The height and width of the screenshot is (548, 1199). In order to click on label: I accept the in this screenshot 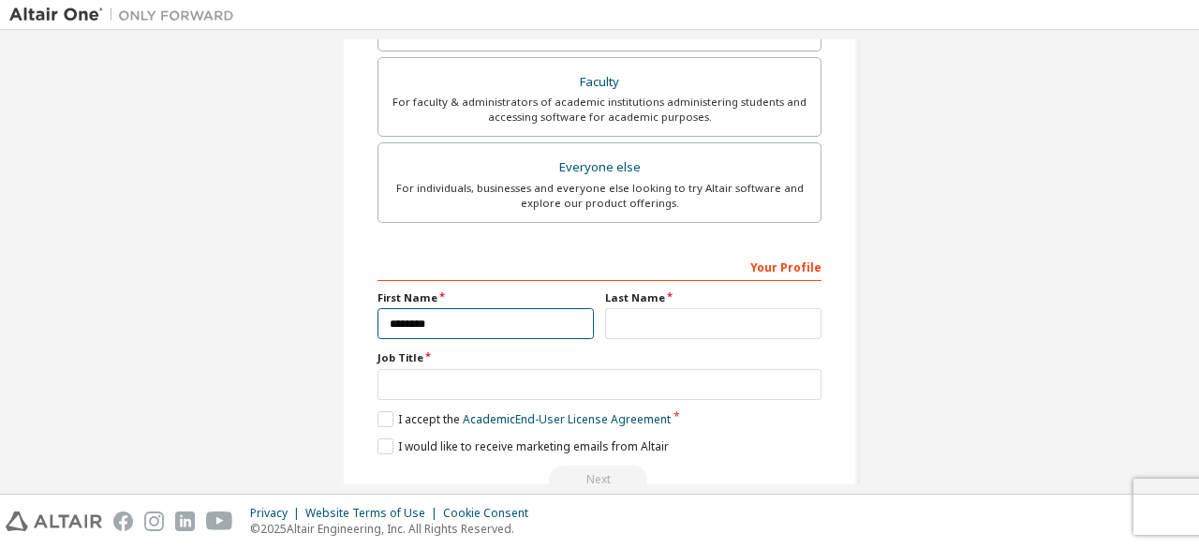, I will do `click(524, 419)`.